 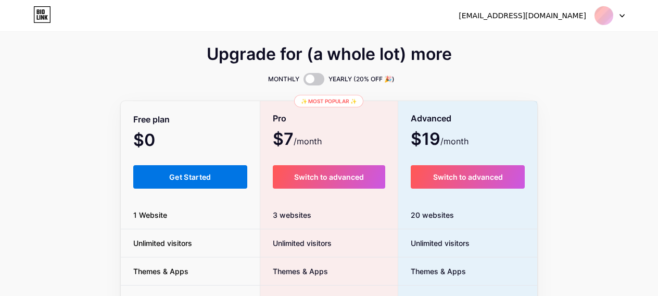 I want to click on span: Get Started, so click(x=190, y=176).